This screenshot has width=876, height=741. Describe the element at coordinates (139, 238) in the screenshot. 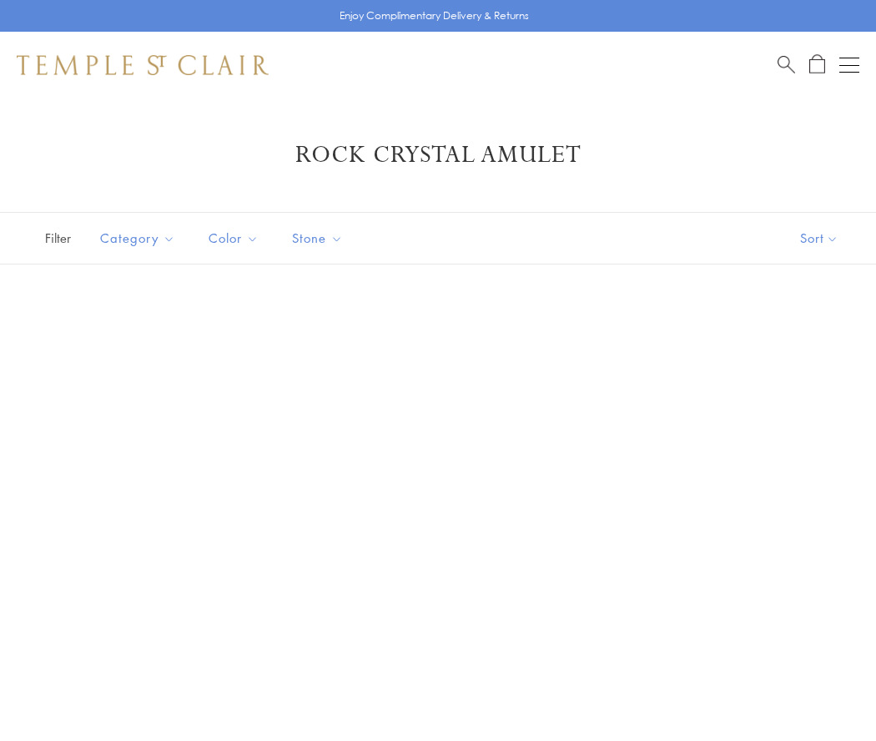

I see `span: Category` at that location.